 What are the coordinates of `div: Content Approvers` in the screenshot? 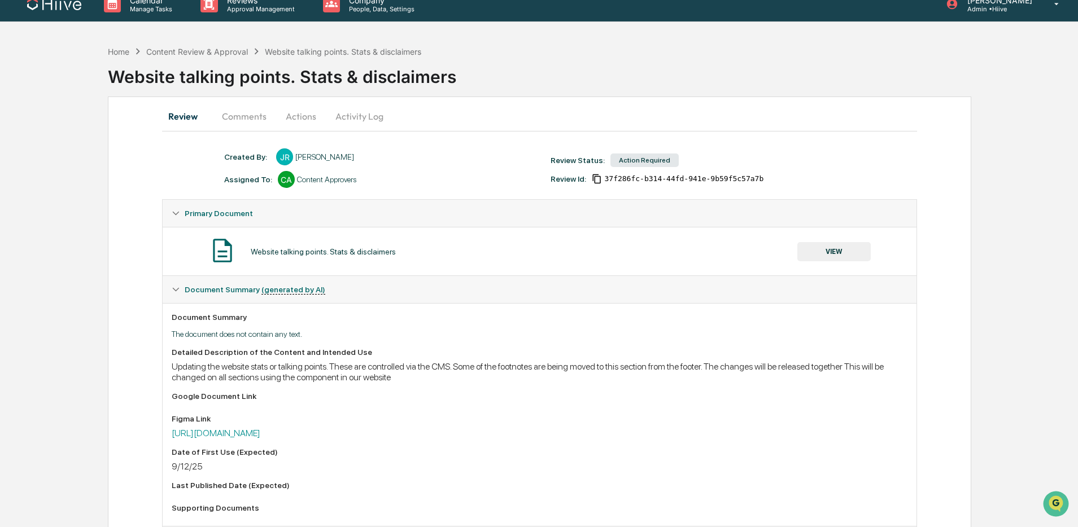 It's located at (326, 179).